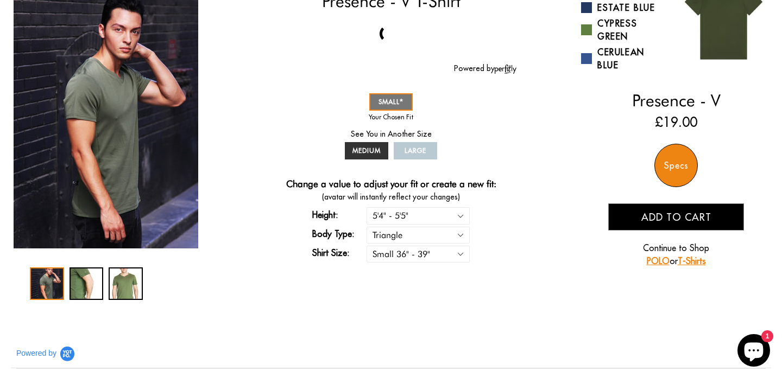  What do you see at coordinates (505, 69) in the screenshot?
I see `img: perfitly-logo_73ae6c82-e2e3-4a36-81b1-9e913f6ac5a1.png` at bounding box center [505, 69].